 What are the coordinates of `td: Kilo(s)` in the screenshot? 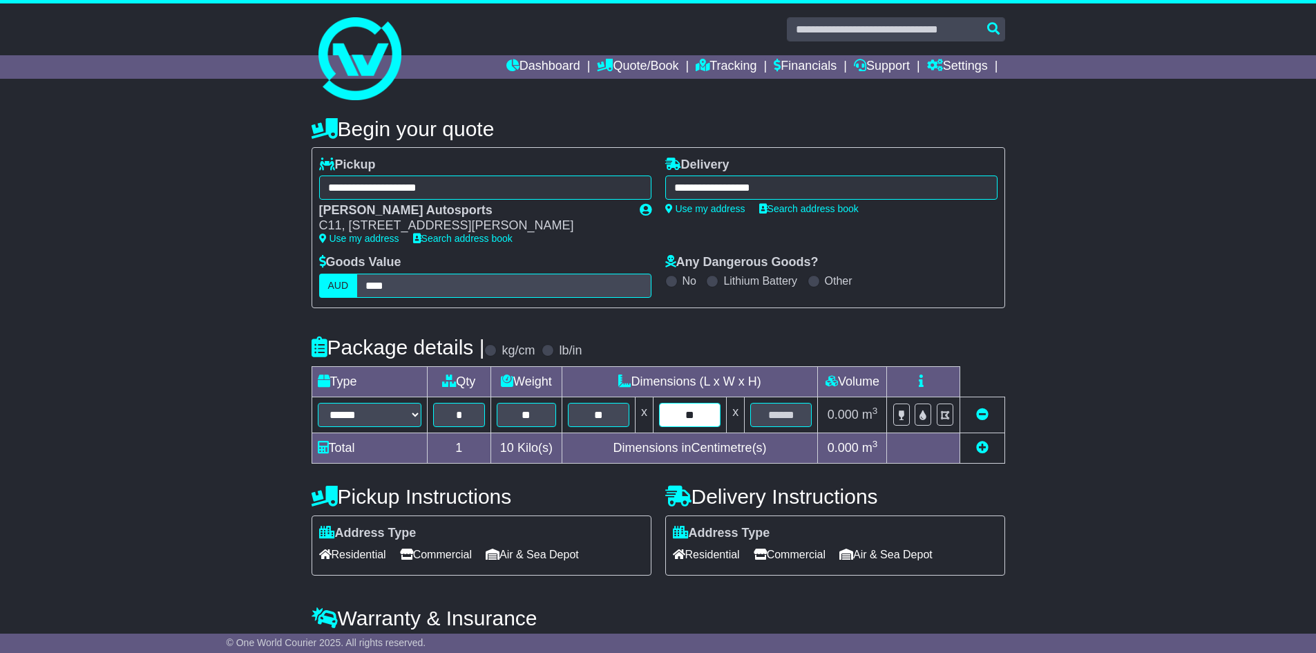 It's located at (527, 448).